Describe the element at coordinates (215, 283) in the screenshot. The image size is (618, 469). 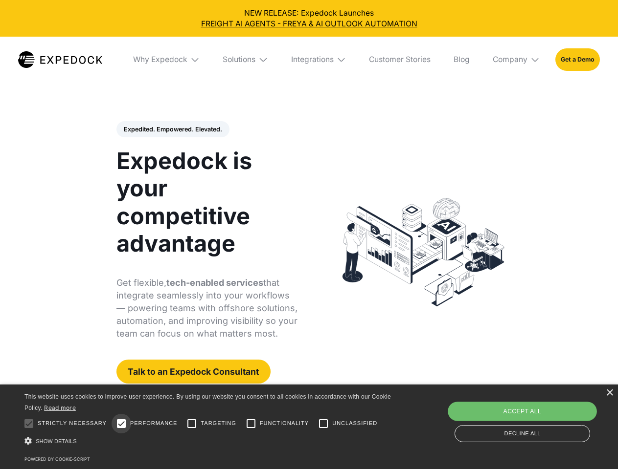
I see `strong: tech-enabled services` at that location.